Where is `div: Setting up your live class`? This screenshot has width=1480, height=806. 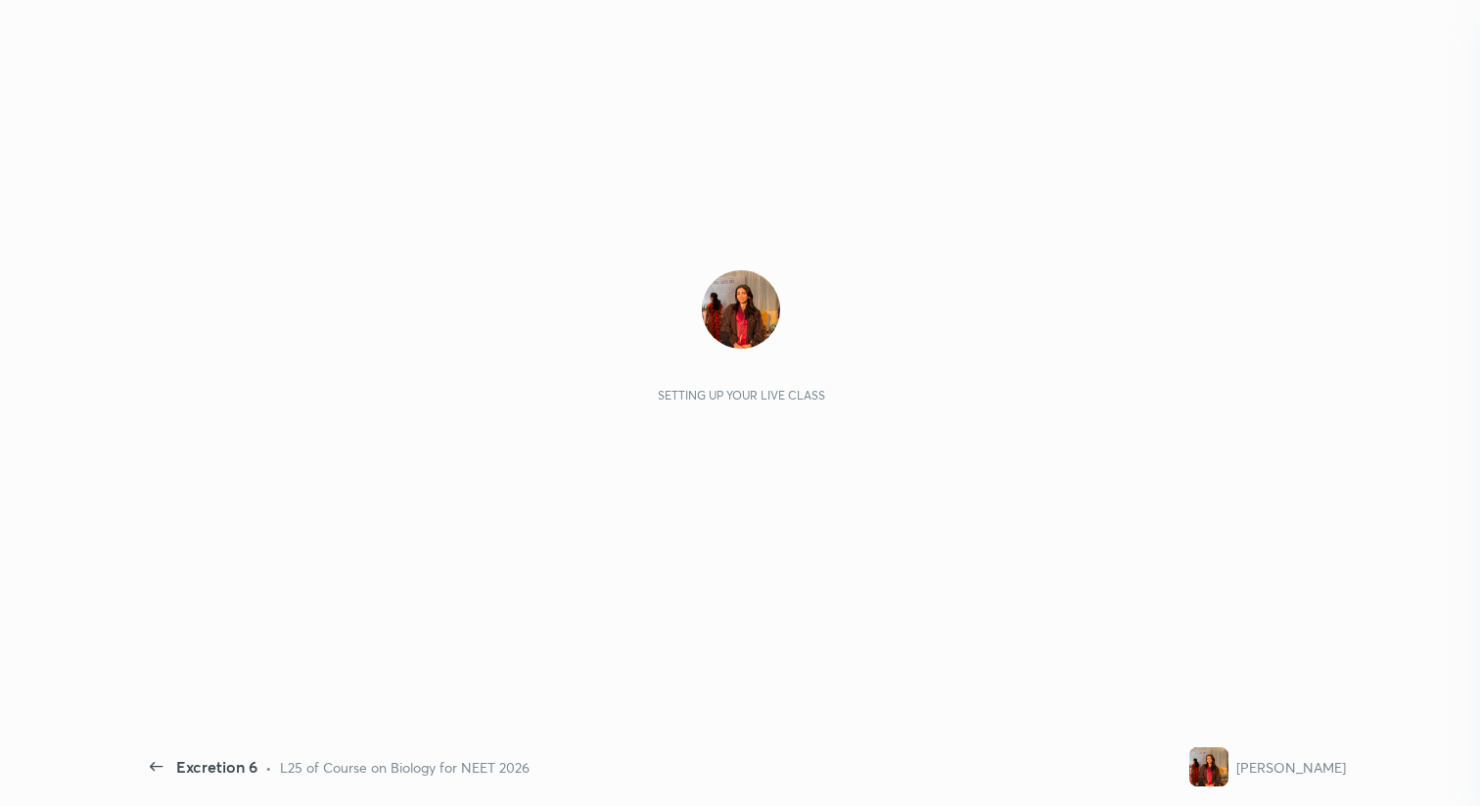
div: Setting up your live class is located at coordinates (741, 394).